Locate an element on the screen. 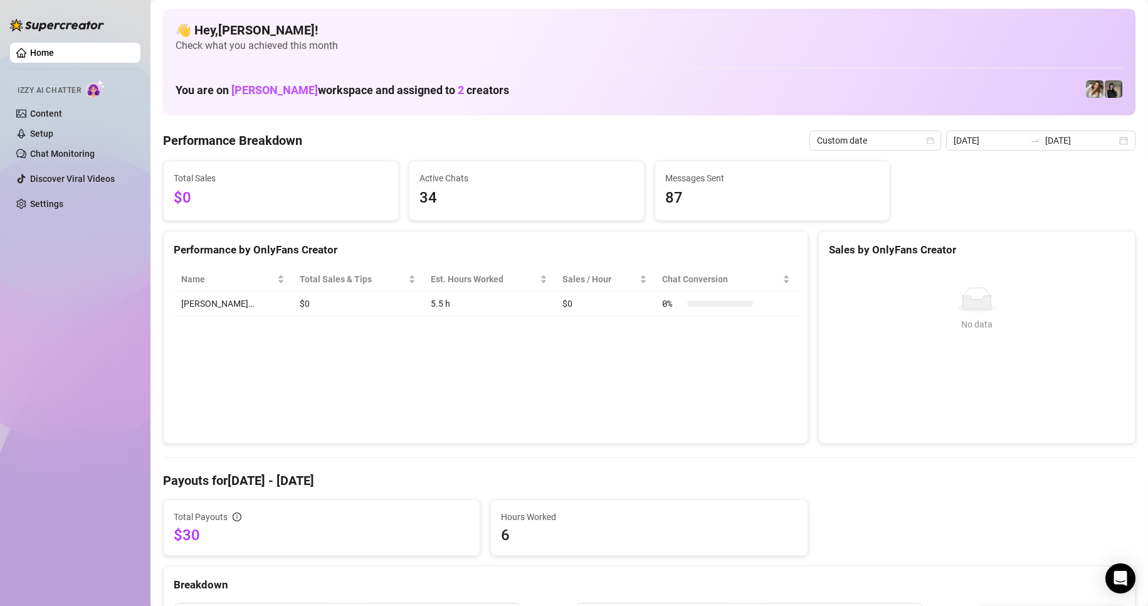  img: Anna is located at coordinates (1113, 89).